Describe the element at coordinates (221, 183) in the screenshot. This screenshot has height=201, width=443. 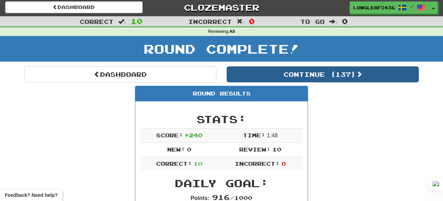
I see `h2: Daily Goal:` at that location.